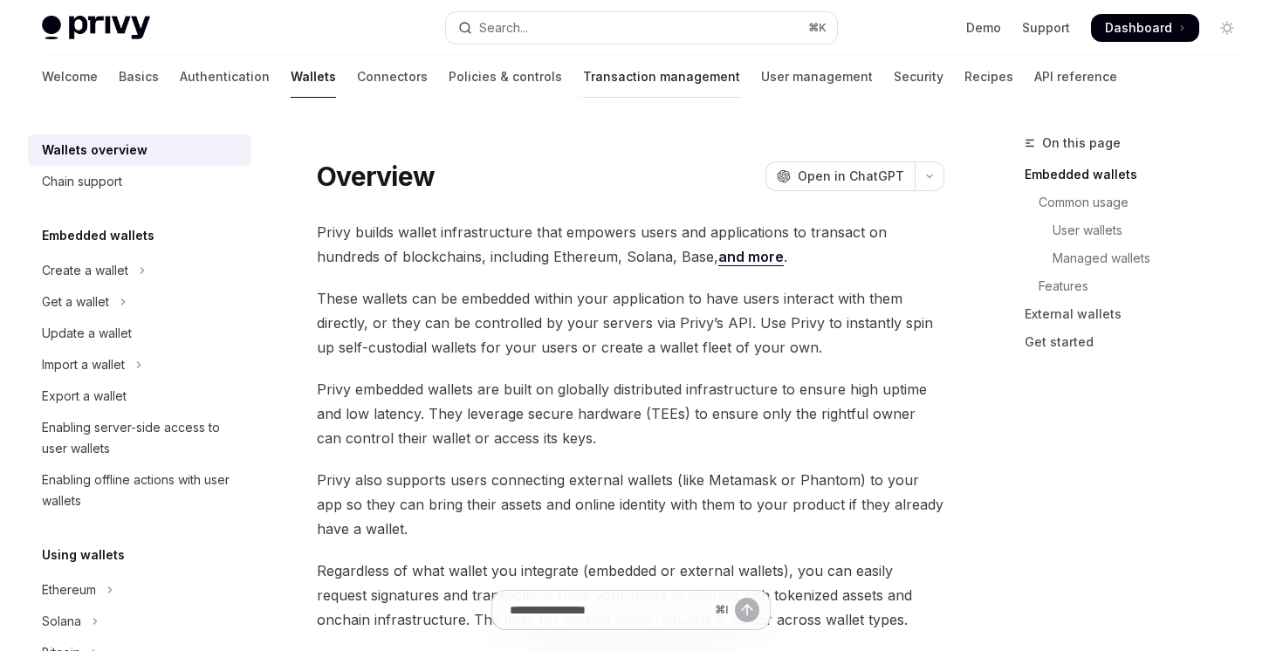 This screenshot has width=1283, height=651. I want to click on a: Chain support, so click(140, 182).